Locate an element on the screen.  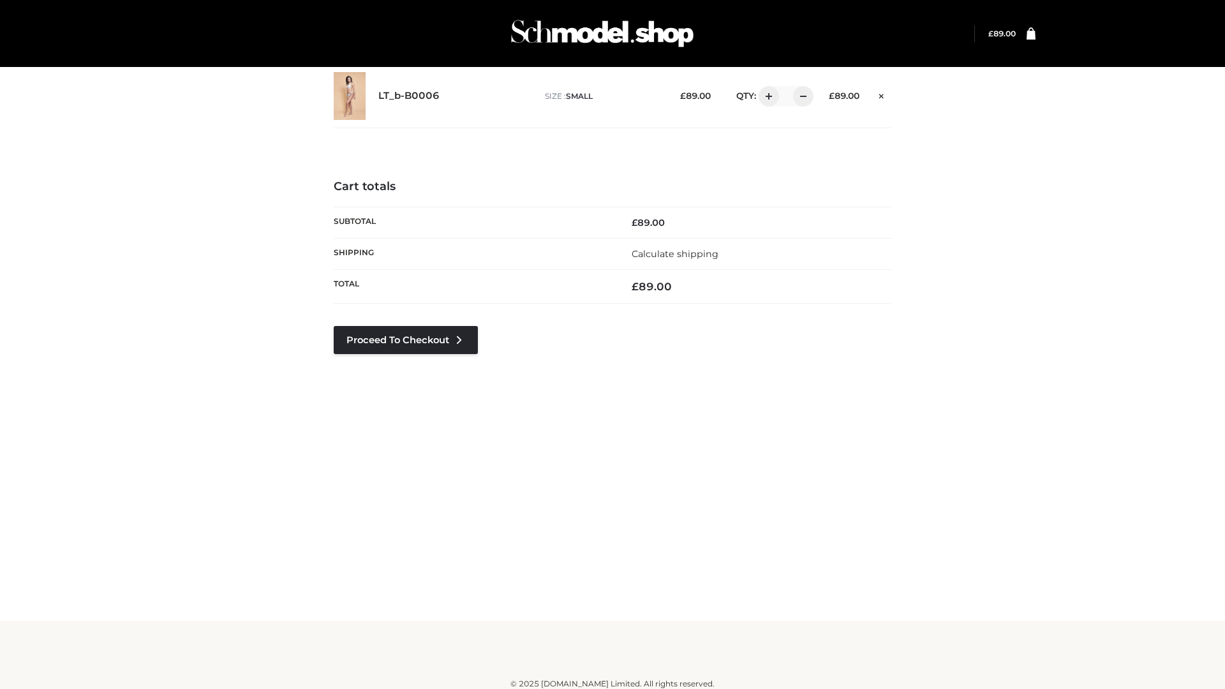
a: £89.00 is located at coordinates (1002, 33).